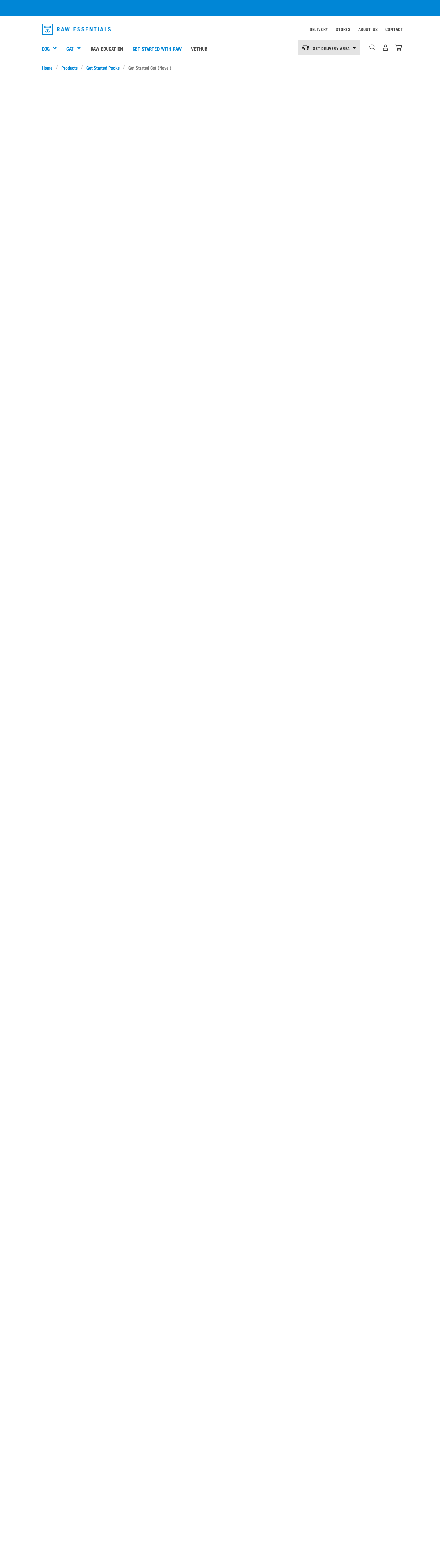 This screenshot has width=440, height=1562. What do you see at coordinates (332, 48) in the screenshot?
I see `span: Set Delivery Area` at bounding box center [332, 48].